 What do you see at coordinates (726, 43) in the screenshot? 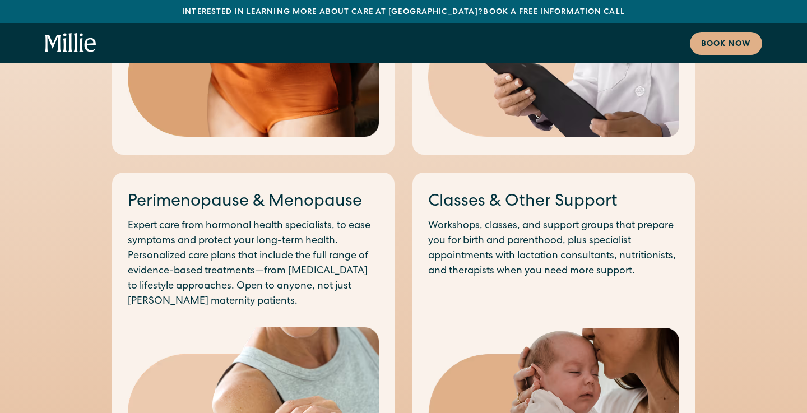
I see `a: Book now` at bounding box center [726, 43].